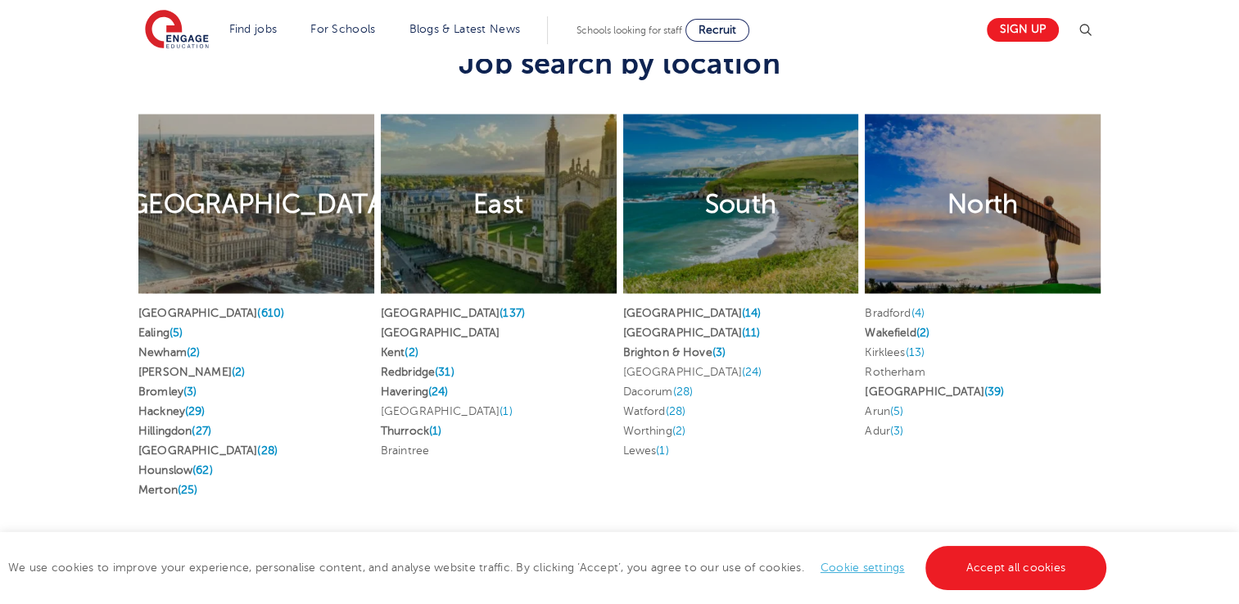  What do you see at coordinates (862, 568) in the screenshot?
I see `a: Cookie settings` at bounding box center [862, 568].